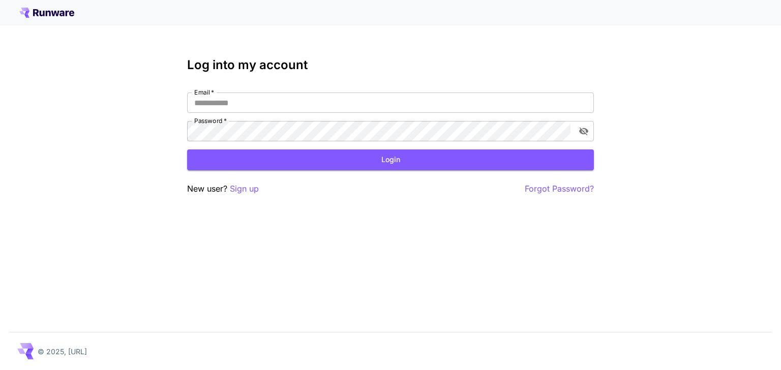  Describe the element at coordinates (390, 160) in the screenshot. I see `button: Login` at that location.